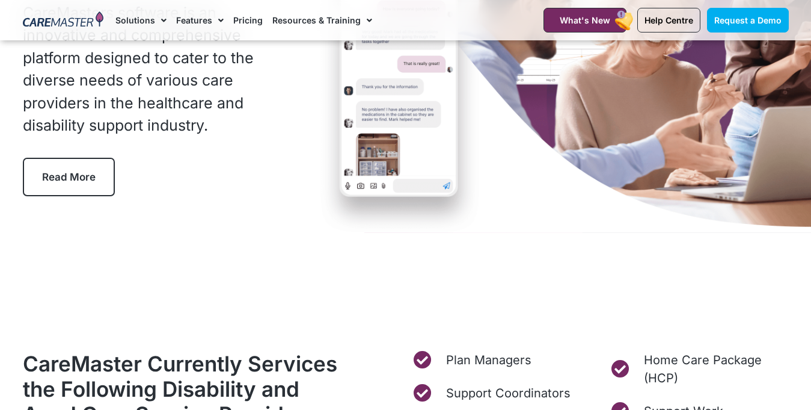  Describe the element at coordinates (502, 393) in the screenshot. I see `a: Support Coordinators` at that location.